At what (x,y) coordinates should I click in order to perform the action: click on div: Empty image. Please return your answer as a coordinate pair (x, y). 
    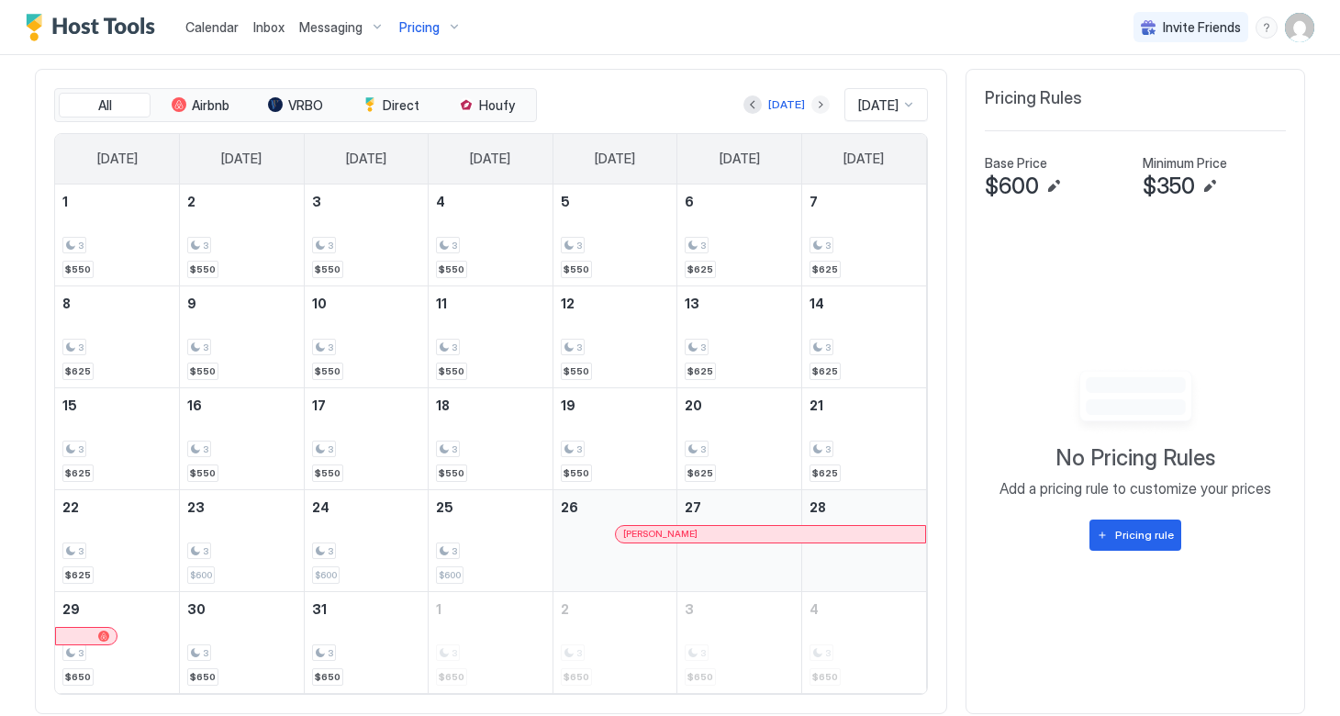
    Looking at the image, I should click on (1135, 401).